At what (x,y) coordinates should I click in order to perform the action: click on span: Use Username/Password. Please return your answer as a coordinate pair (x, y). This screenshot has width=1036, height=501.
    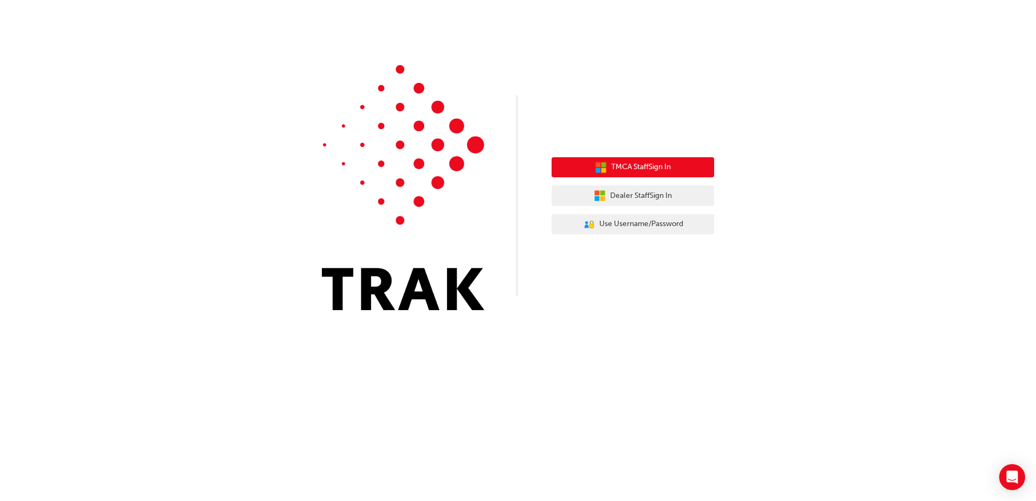
    Looking at the image, I should click on (641, 224).